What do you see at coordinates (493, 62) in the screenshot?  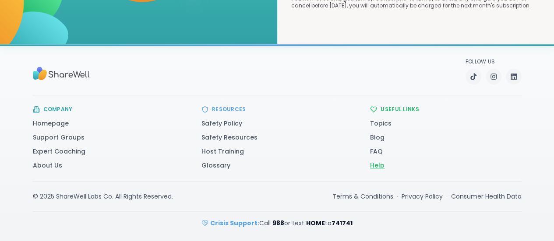 I see `p: Follow Us` at bounding box center [493, 62].